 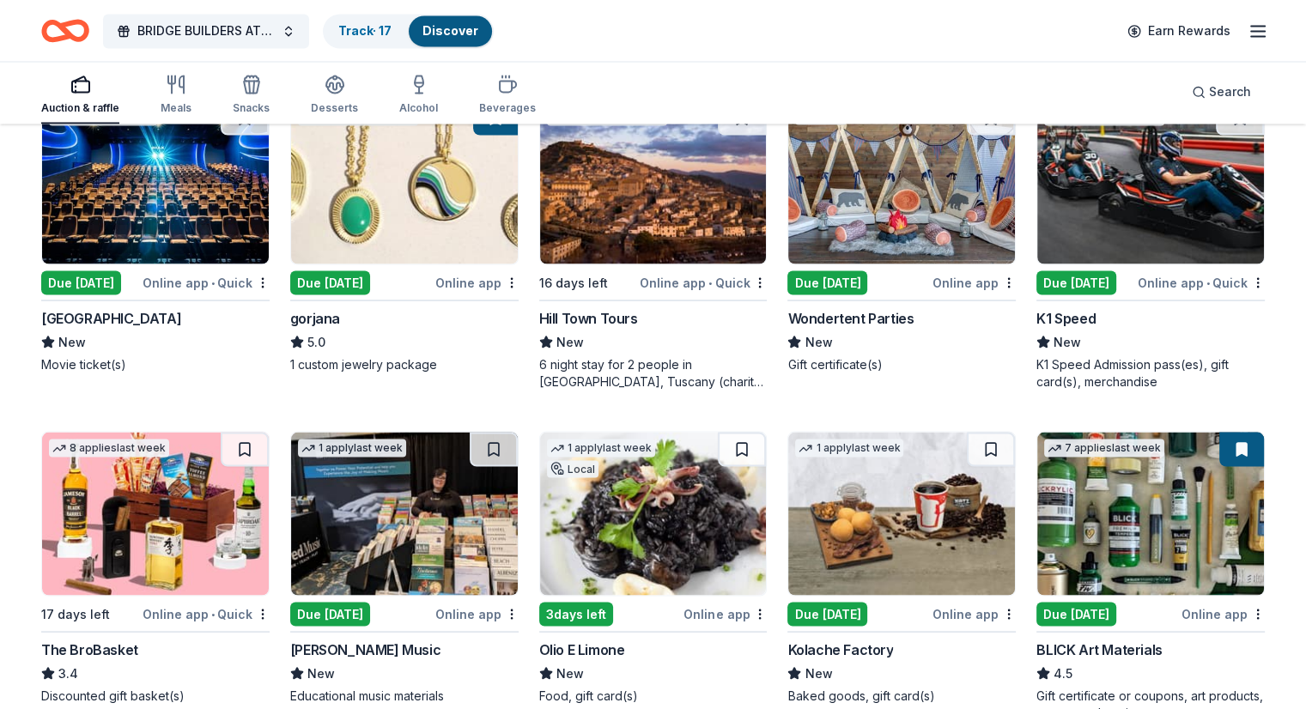 I want to click on a: Image for Olio E Limone1 applylast weekLocal3days leftOnline appOlio E LimoneNewFood, gift card(s), so click(x=653, y=567).